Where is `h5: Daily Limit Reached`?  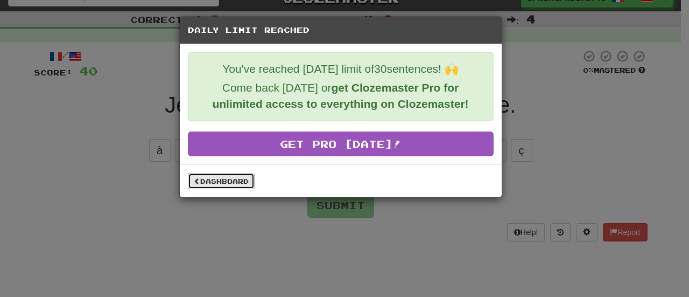
h5: Daily Limit Reached is located at coordinates (341, 30).